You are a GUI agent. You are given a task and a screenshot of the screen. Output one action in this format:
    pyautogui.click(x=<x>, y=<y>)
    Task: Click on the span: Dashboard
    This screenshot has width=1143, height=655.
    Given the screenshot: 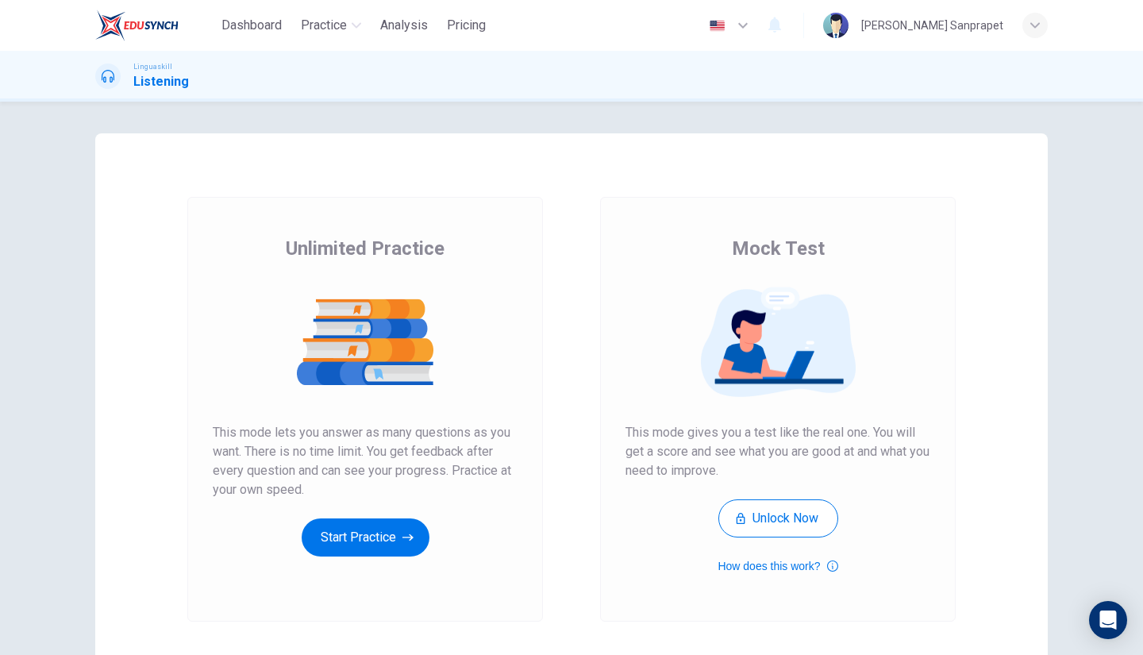 What is the action you would take?
    pyautogui.click(x=252, y=25)
    